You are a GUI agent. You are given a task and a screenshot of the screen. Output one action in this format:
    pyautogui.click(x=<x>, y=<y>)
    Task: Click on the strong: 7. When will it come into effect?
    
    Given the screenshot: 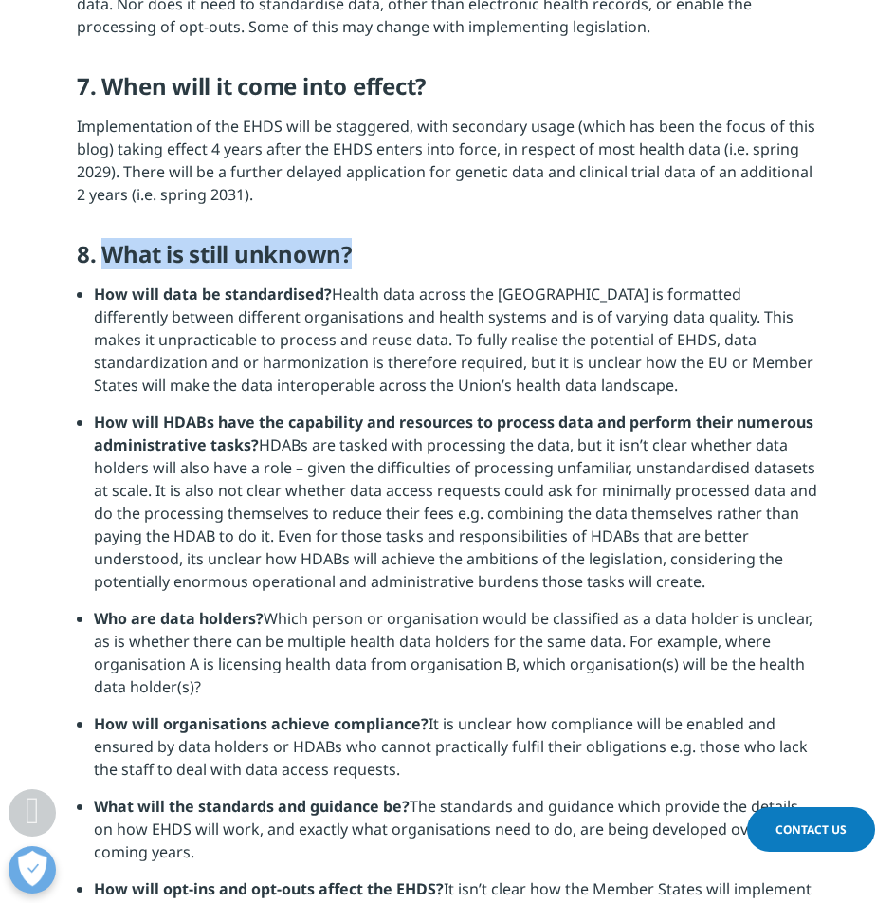 What is the action you would take?
    pyautogui.click(x=251, y=85)
    